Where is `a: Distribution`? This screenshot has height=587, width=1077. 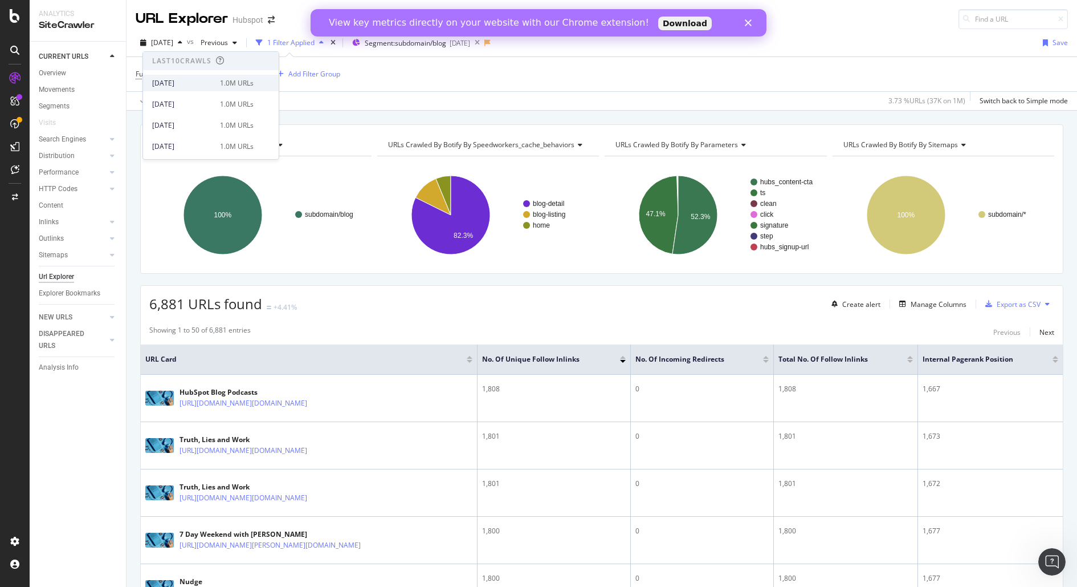 a: Distribution is located at coordinates (72, 156).